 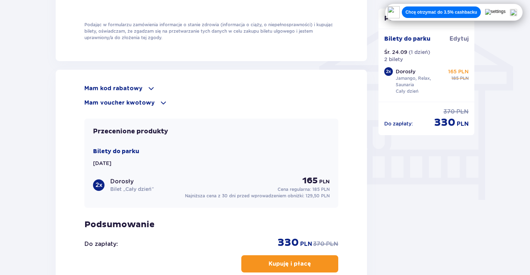 I want to click on p: Mam kod rabatowy, so click(x=113, y=88).